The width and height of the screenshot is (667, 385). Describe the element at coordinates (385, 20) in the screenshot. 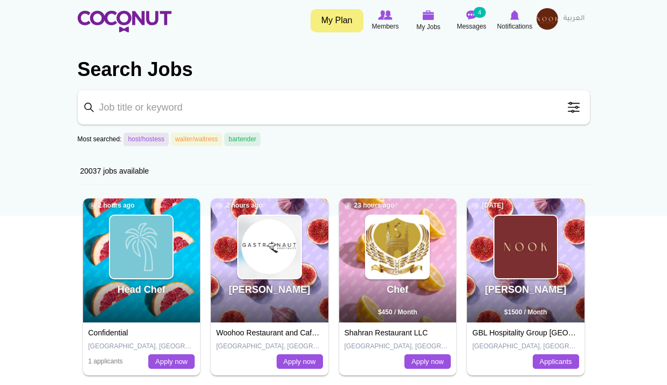

I see `a: Browse Members Members` at that location.